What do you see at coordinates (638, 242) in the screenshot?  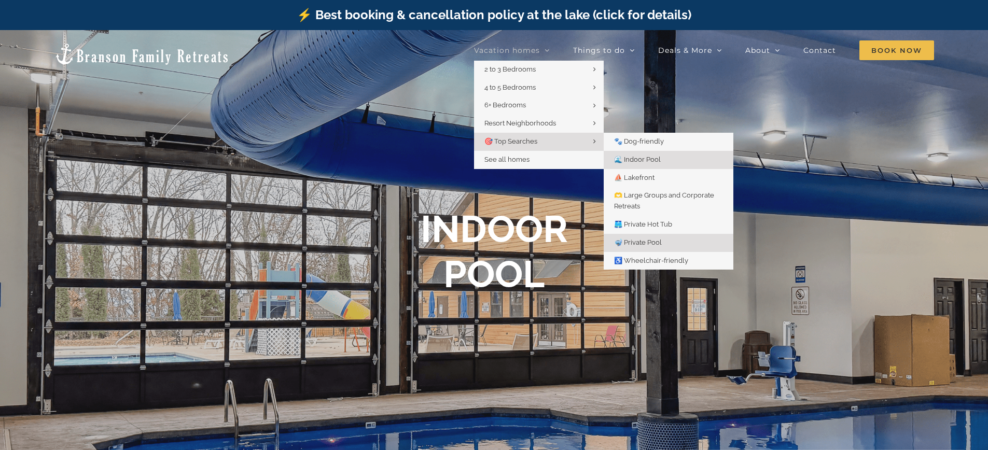 I see `span: 🤿 Private Pool` at bounding box center [638, 242].